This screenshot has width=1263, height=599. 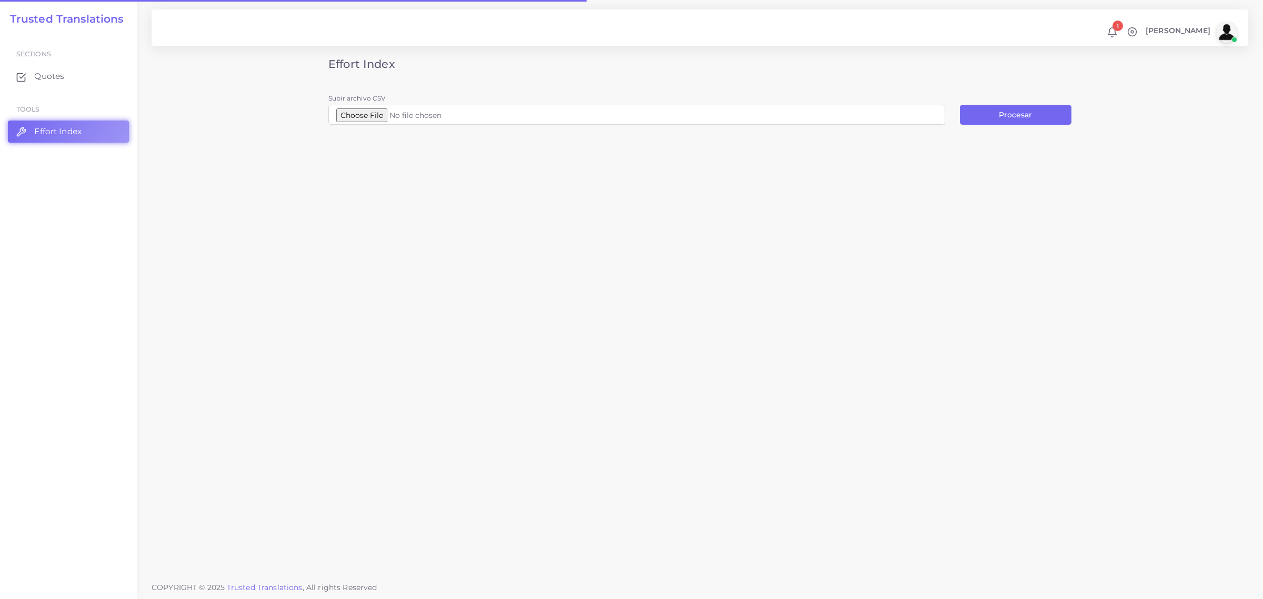 I want to click on span: Sections, so click(x=34, y=54).